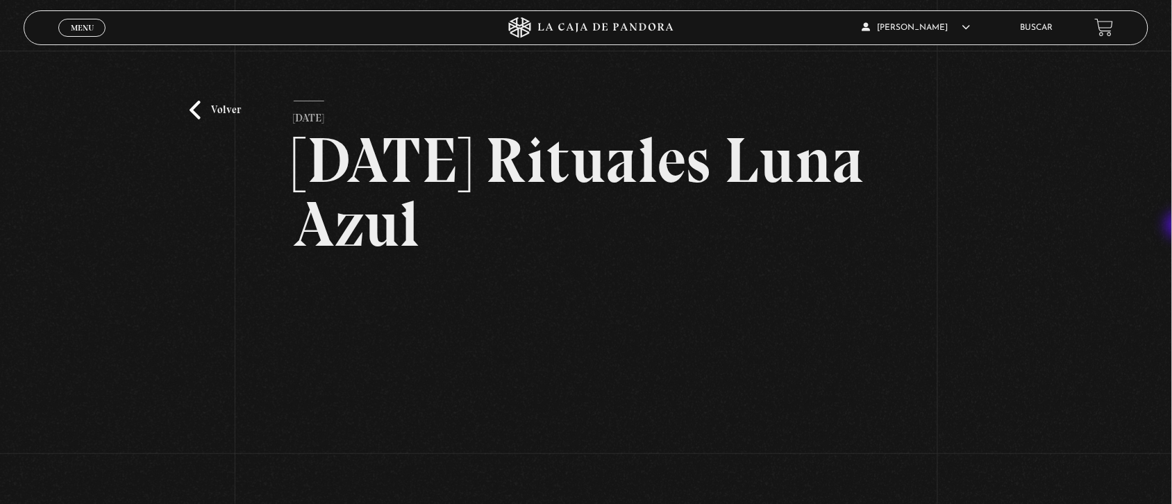 Image resolution: width=1172 pixels, height=504 pixels. What do you see at coordinates (82, 40) in the screenshot?
I see `span: Cerrar` at bounding box center [82, 40].